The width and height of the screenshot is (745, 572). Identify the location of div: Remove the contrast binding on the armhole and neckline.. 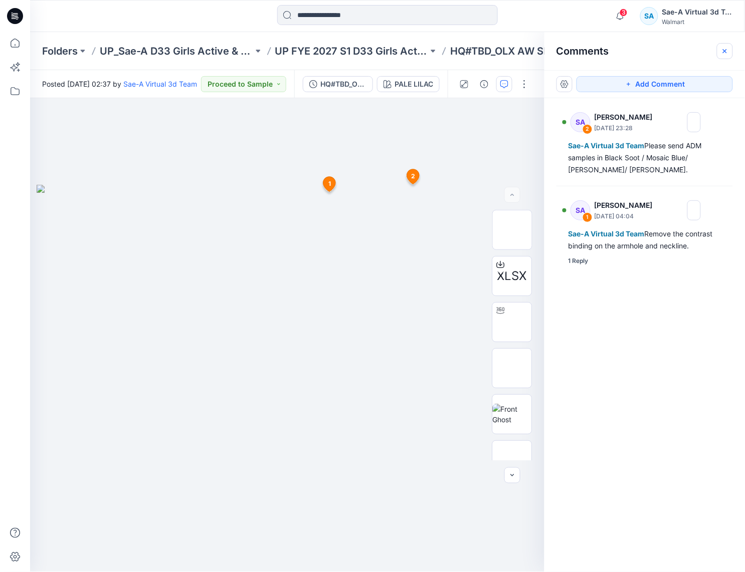
(645, 240).